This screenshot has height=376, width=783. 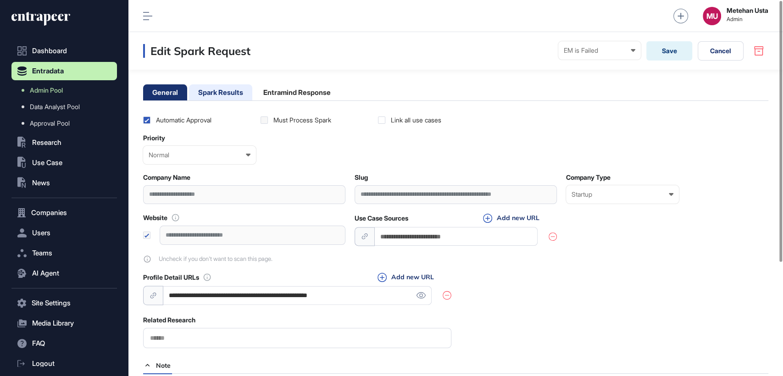 What do you see at coordinates (64, 143) in the screenshot?
I see `button: Research` at bounding box center [64, 143].